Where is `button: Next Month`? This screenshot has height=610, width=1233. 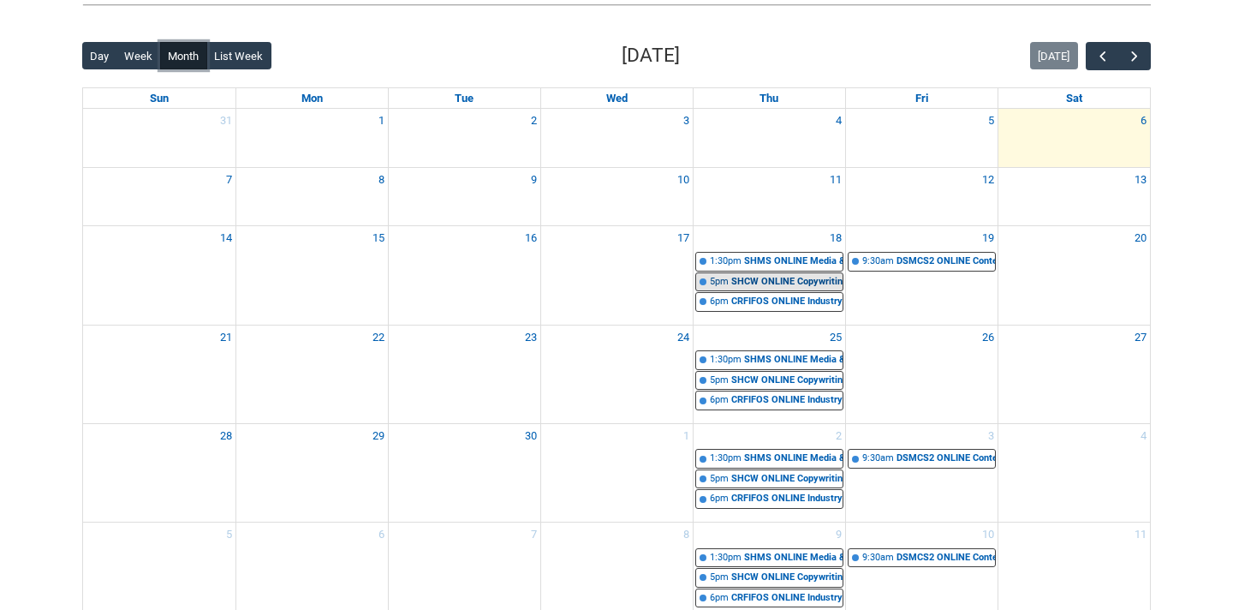
button: Next Month is located at coordinates (1135, 56).